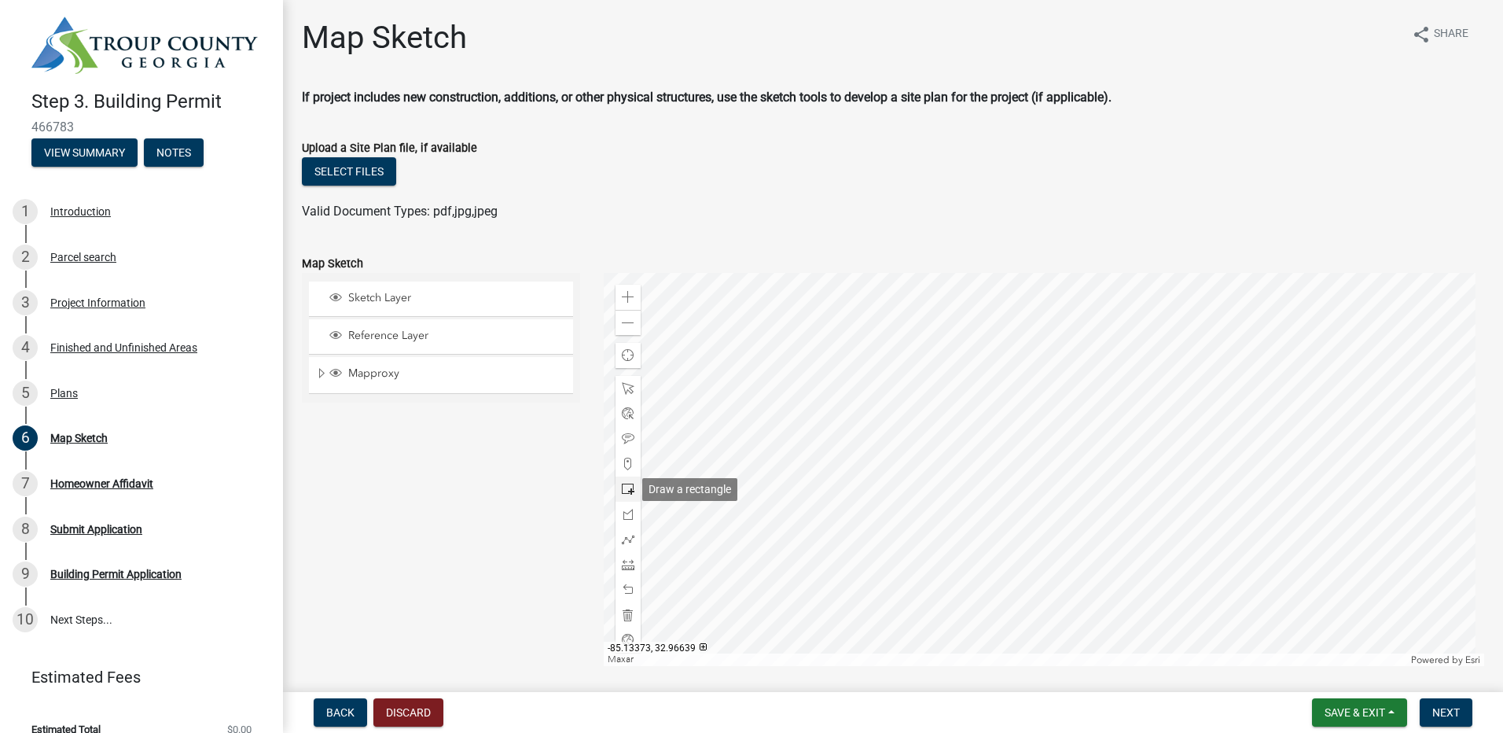  Describe the element at coordinates (96, 529) in the screenshot. I see `div: Submit Application` at that location.